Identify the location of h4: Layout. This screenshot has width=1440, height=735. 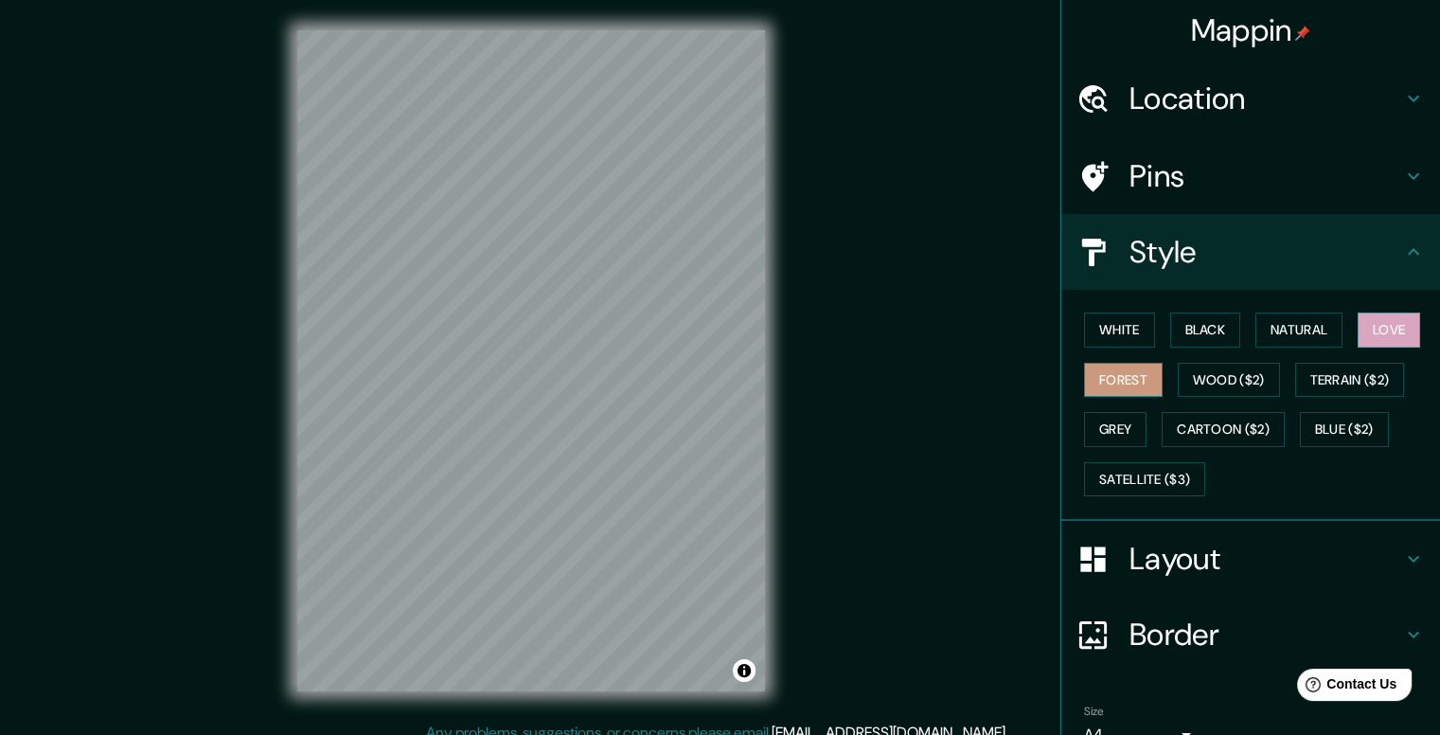
(1266, 559).